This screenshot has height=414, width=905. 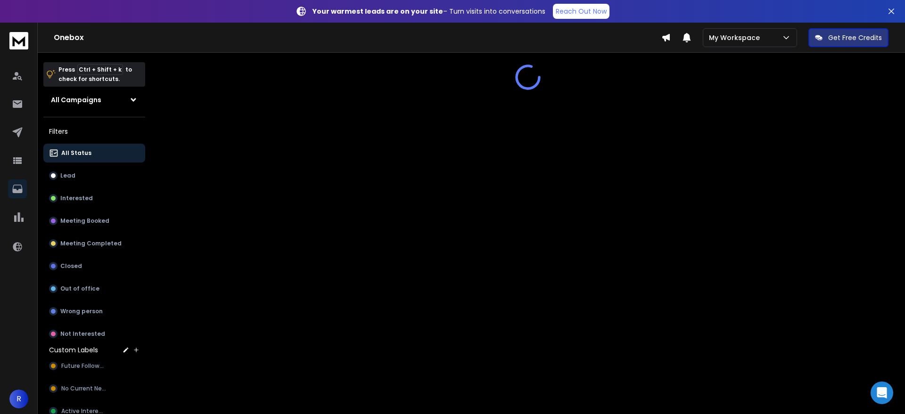 I want to click on img: logo, so click(x=19, y=41).